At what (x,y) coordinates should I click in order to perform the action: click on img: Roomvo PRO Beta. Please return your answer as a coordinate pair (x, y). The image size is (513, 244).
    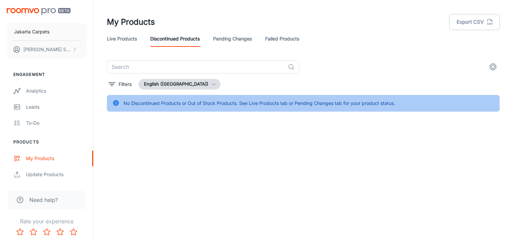
    Looking at the image, I should click on (38, 11).